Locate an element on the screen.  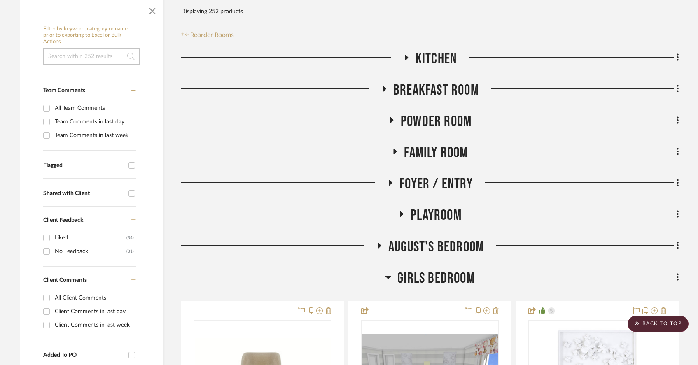
span: August's Bedroom is located at coordinates (436, 247).